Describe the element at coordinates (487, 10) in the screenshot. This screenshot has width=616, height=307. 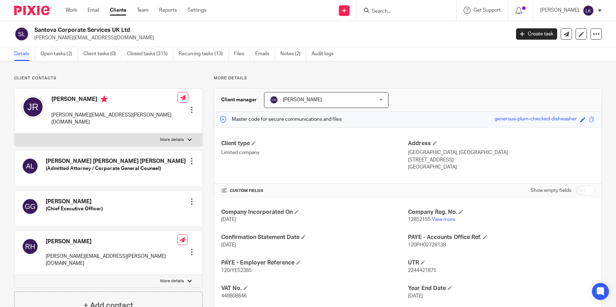
I see `span: Get Support` at that location.